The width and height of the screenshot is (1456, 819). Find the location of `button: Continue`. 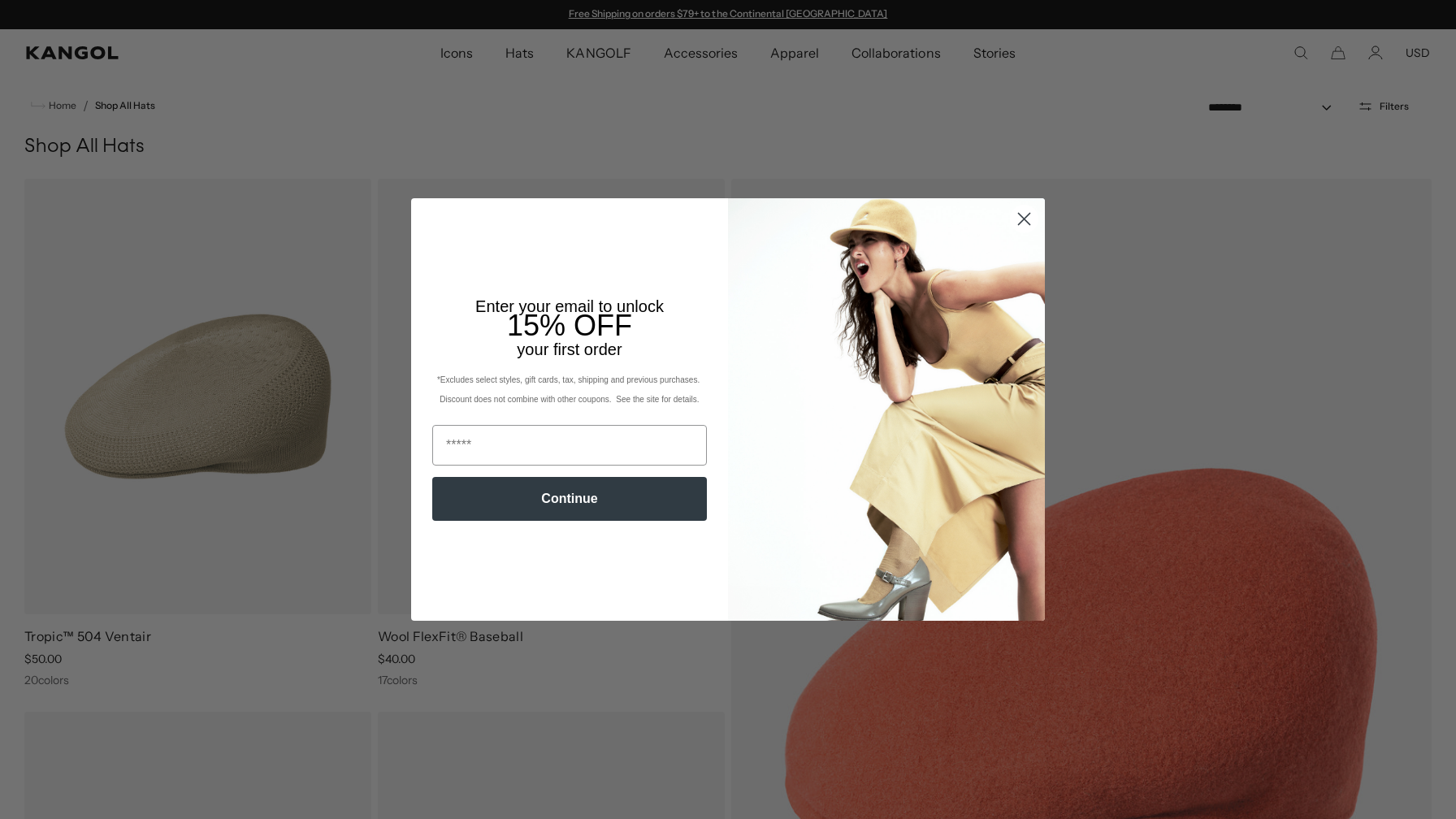

button: Continue is located at coordinates (570, 499).